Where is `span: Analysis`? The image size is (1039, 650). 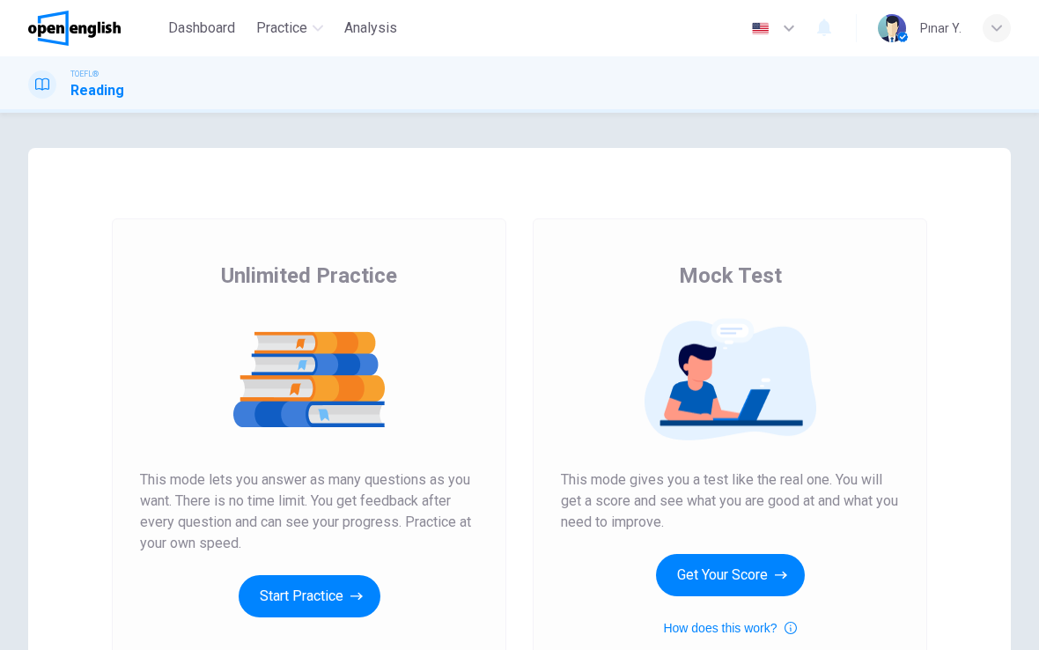 span: Analysis is located at coordinates (371, 28).